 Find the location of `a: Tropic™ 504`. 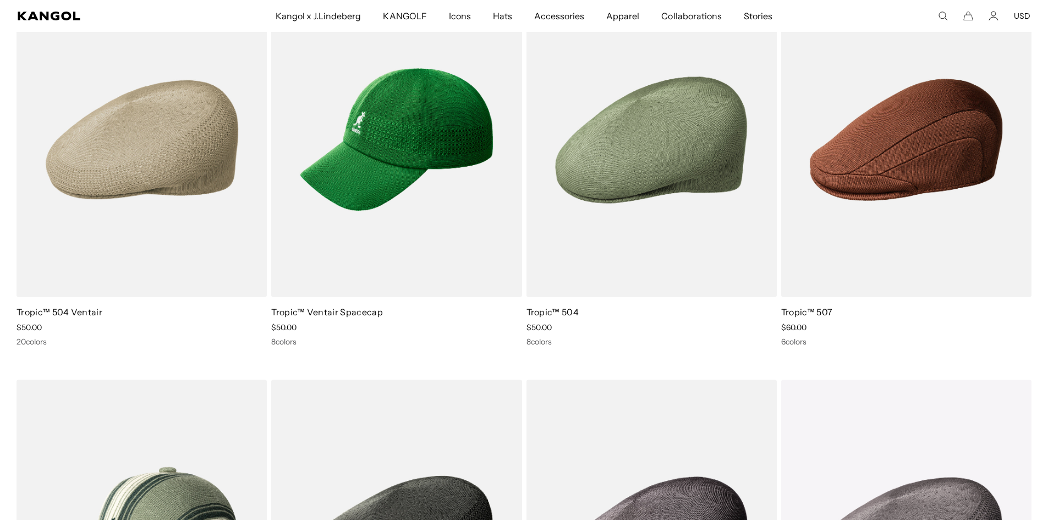

a: Tropic™ 504 is located at coordinates (553, 312).